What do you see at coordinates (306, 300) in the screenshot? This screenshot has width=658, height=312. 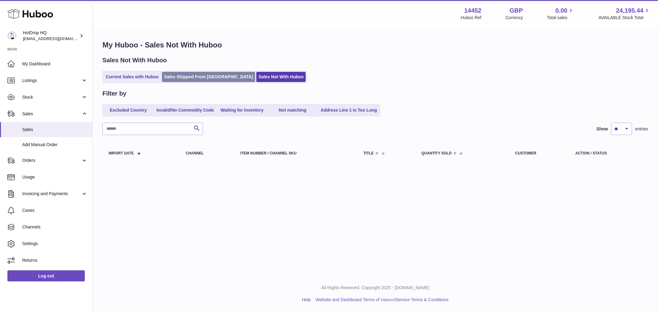 I see `a: Help` at bounding box center [306, 300].